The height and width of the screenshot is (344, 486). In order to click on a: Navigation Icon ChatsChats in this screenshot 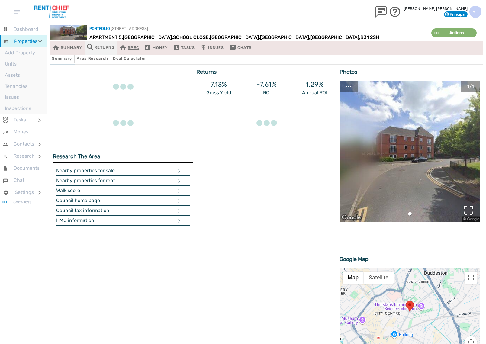, I will do `click(240, 48)`.